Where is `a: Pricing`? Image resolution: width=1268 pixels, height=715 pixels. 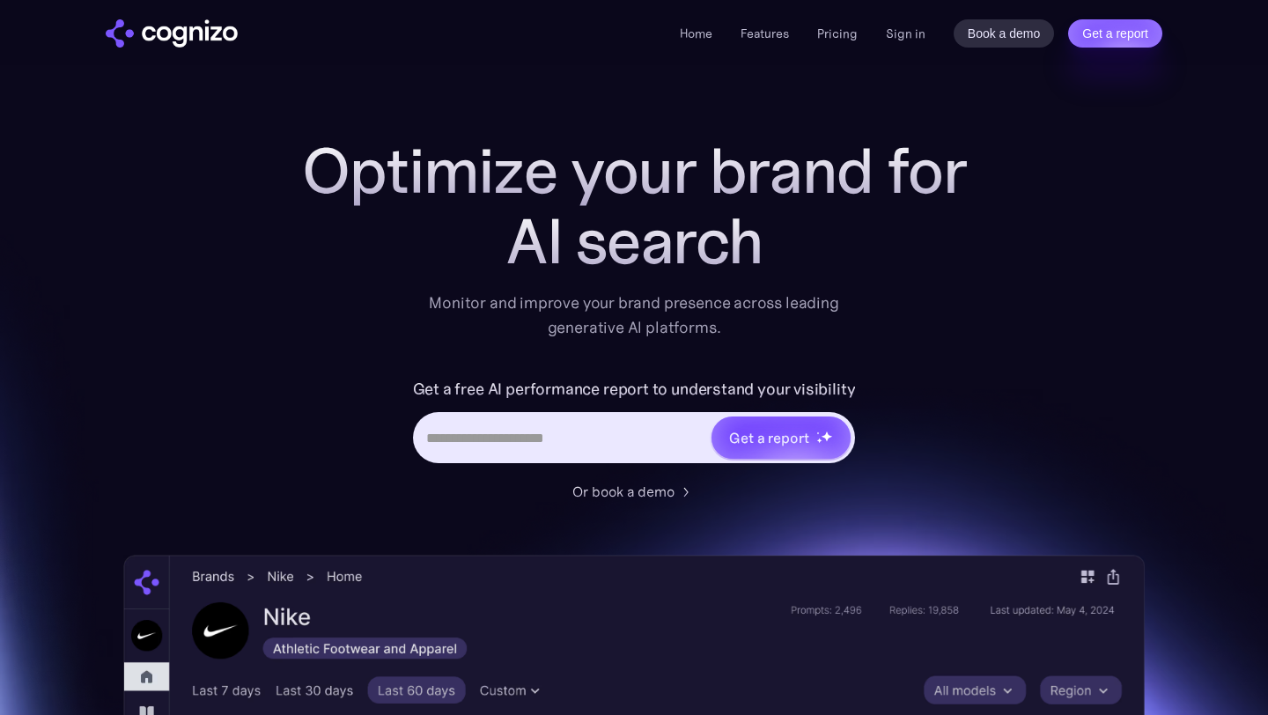 a: Pricing is located at coordinates (838, 33).